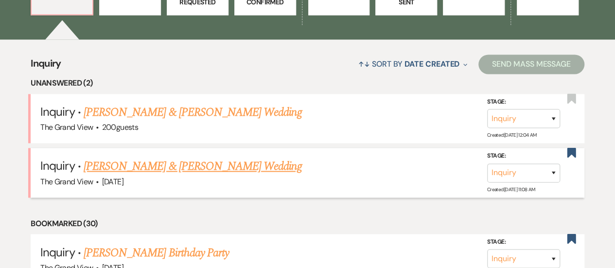  I want to click on li: Unanswered (2), so click(307, 83).